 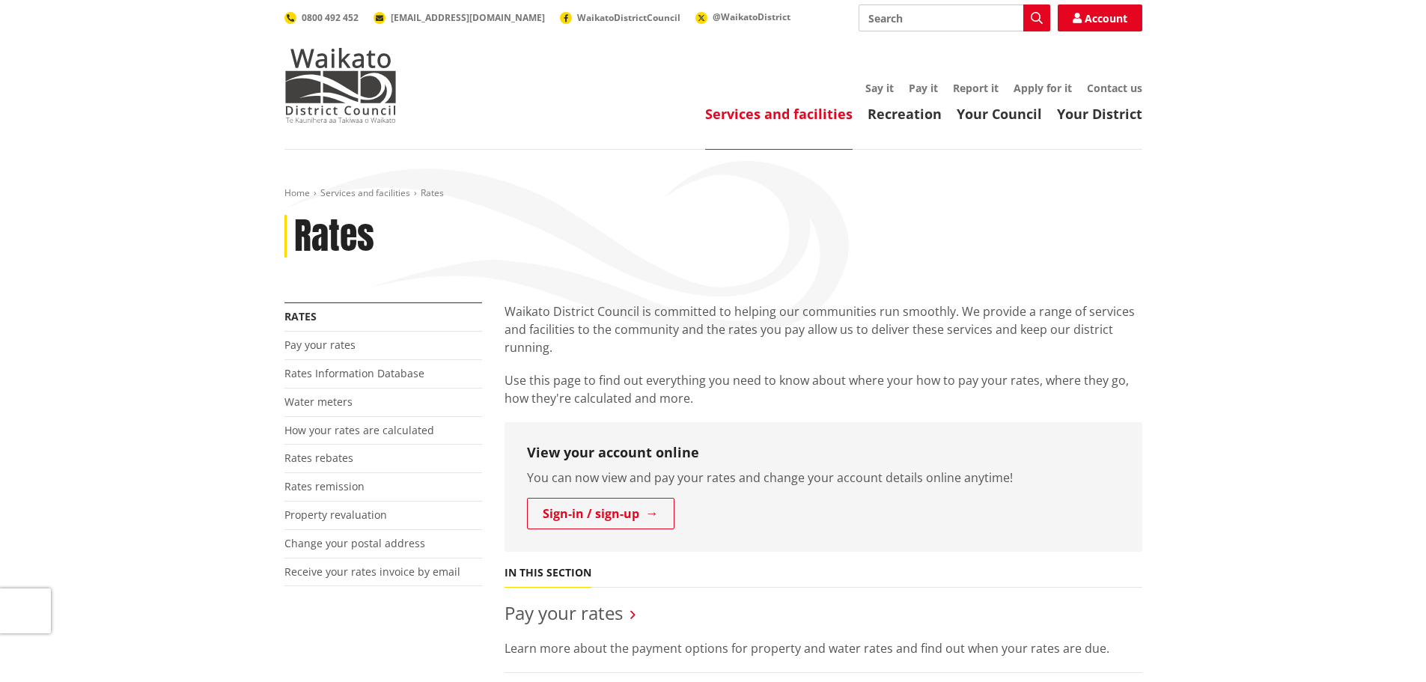 I want to click on p: Waikato District Council is committed to helping our communities run smoothly. We provide a range..., so click(x=824, y=329).